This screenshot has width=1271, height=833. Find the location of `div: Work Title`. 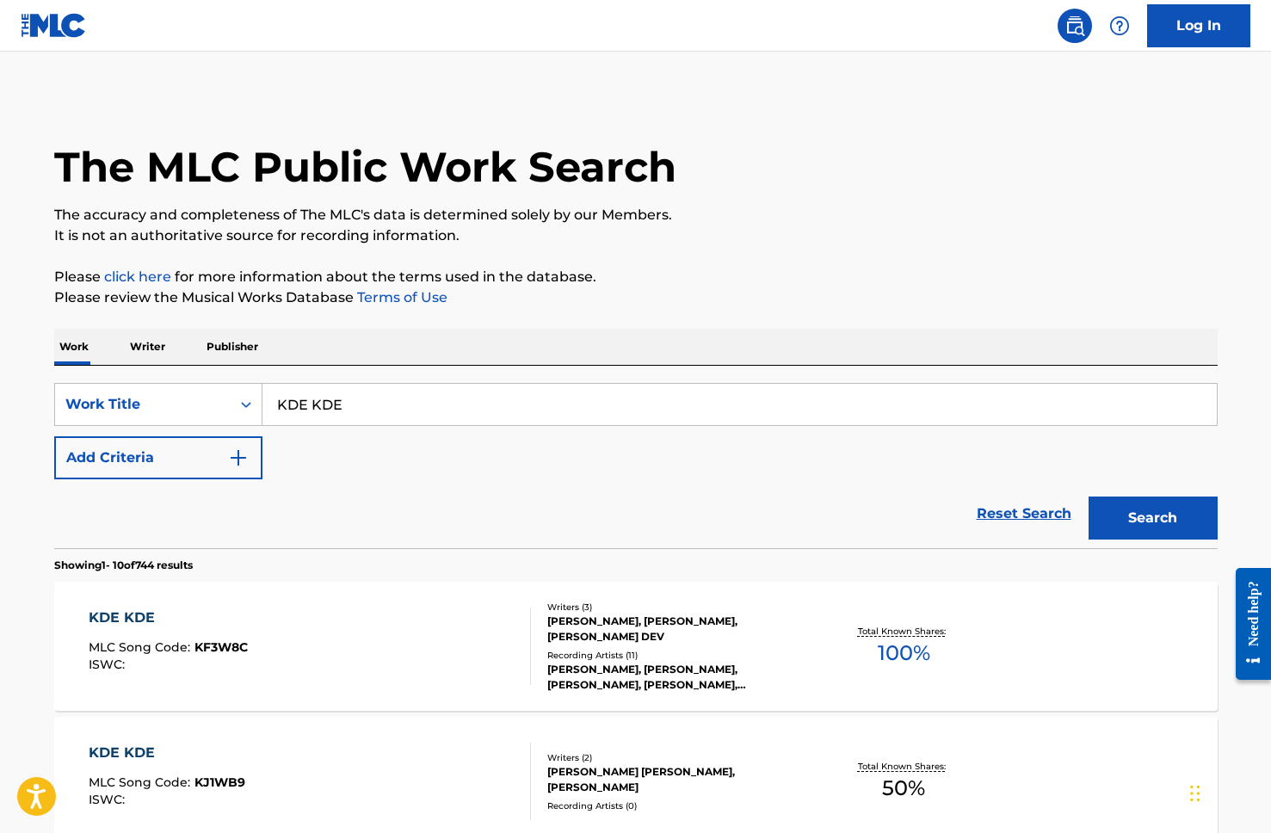

div: Work Title is located at coordinates (143, 404).